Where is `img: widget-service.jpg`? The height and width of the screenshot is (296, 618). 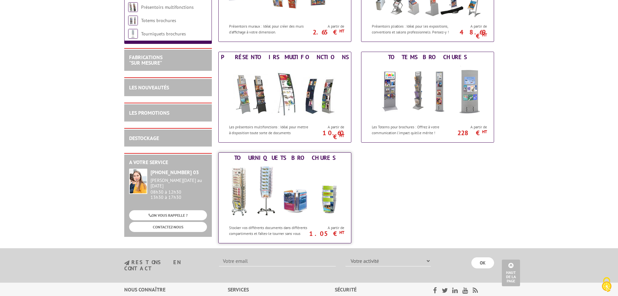 img: widget-service.jpg is located at coordinates (138, 181).